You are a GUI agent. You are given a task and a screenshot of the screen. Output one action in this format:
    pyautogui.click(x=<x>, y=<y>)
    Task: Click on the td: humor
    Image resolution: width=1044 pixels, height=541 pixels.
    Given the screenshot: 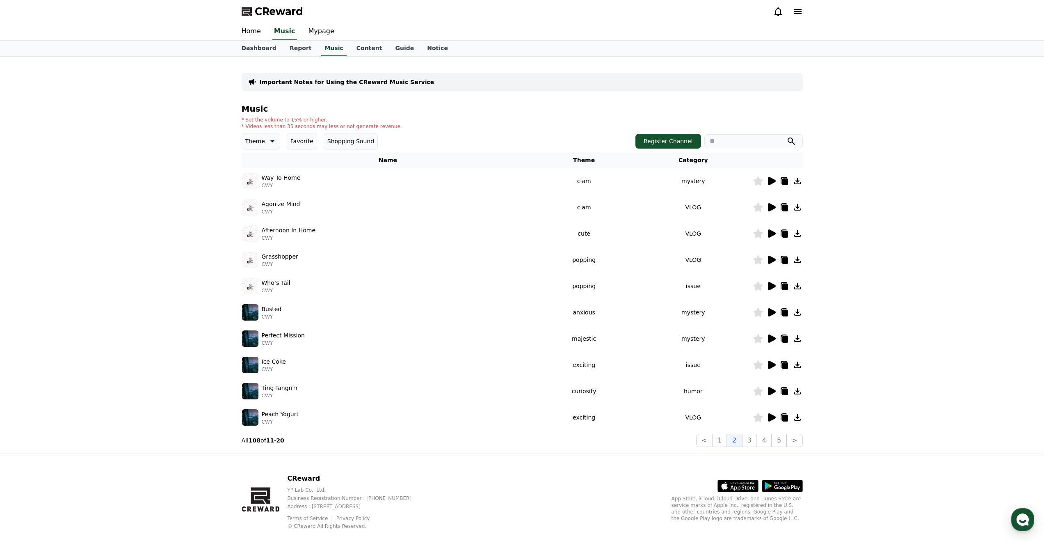 What is the action you would take?
    pyautogui.click(x=693, y=391)
    